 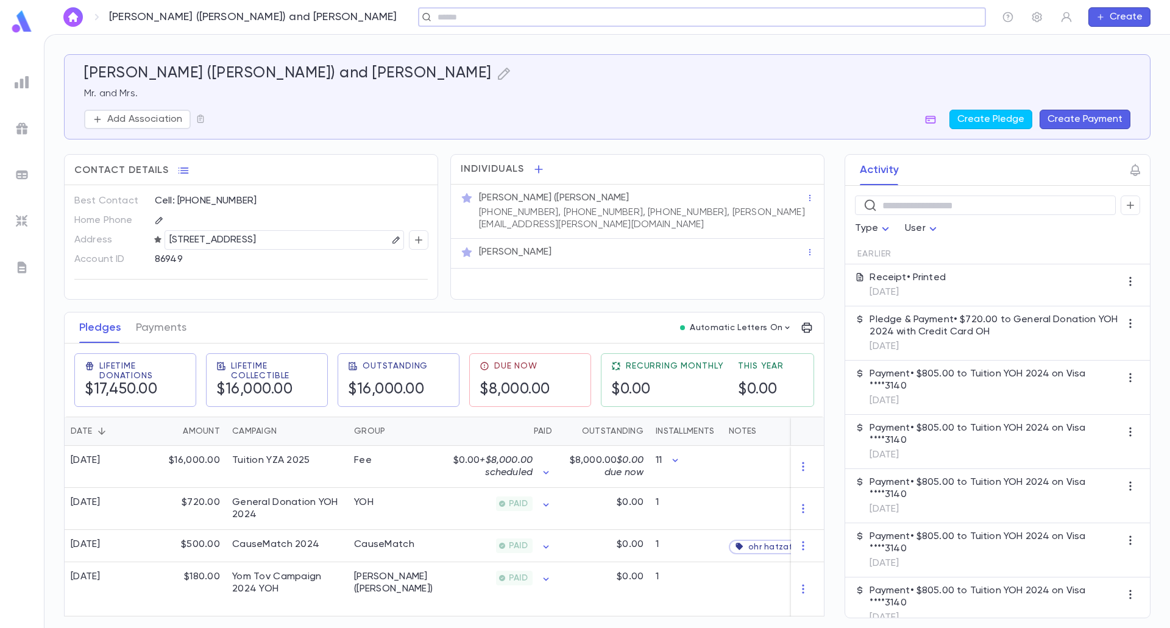 I want to click on div: Aniyei Eretz Yisroel (Eliyahu Cohen), so click(x=394, y=583).